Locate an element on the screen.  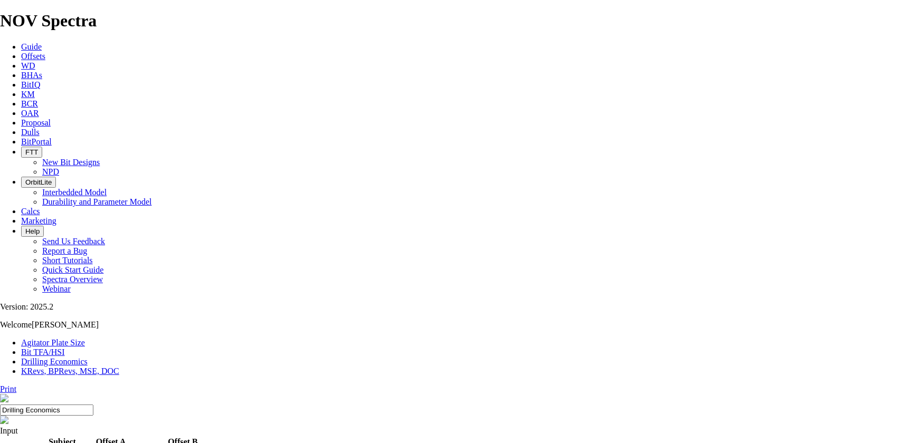
button: Help is located at coordinates (32, 231).